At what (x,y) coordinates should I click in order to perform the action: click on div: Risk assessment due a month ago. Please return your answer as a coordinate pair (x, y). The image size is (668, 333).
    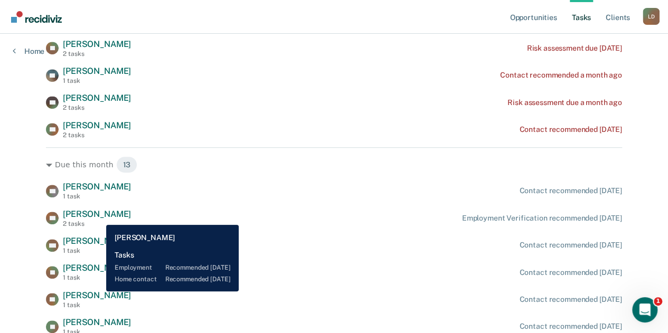
    Looking at the image, I should click on (565, 102).